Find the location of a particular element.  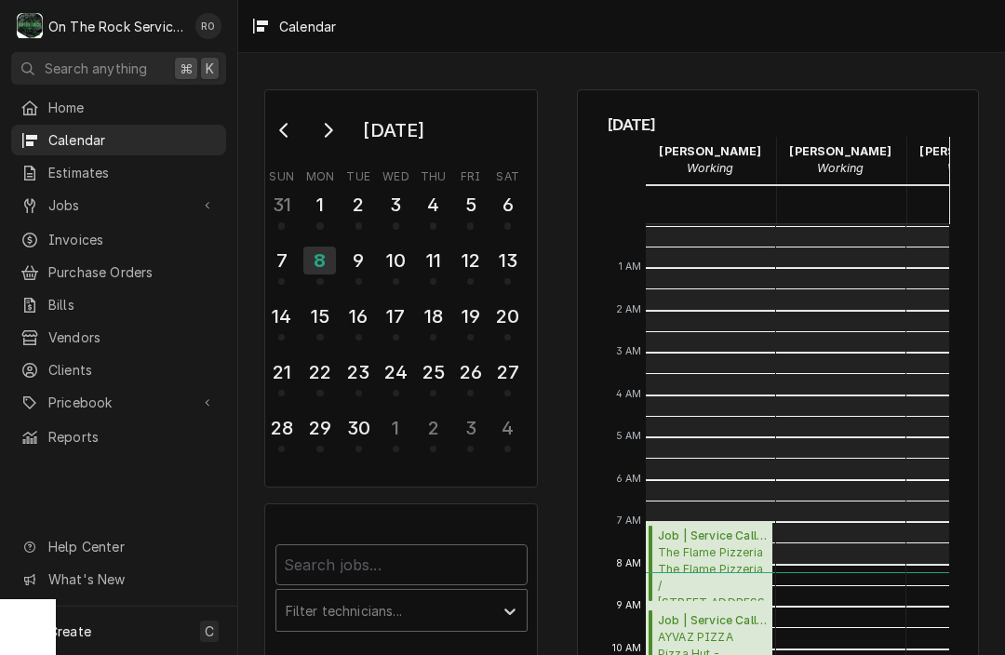

div: 17 is located at coordinates (395, 316).